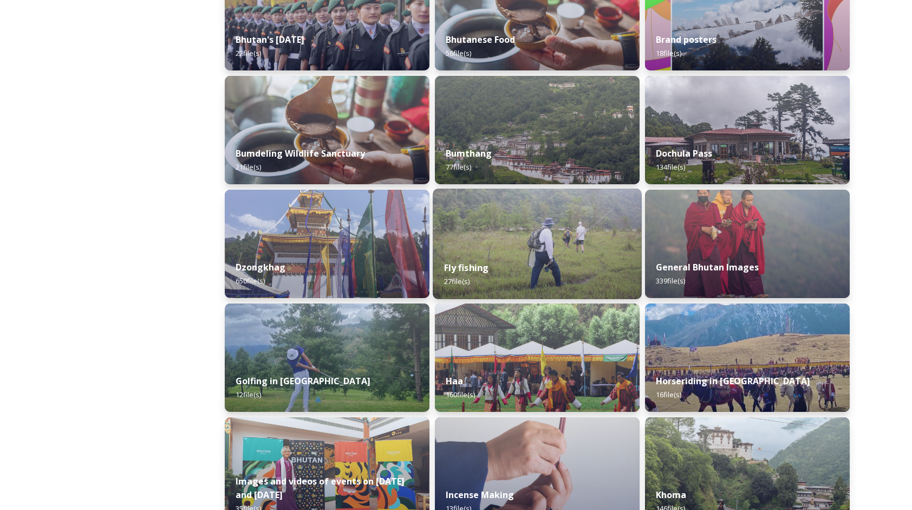 This screenshot has height=510, width=912. I want to click on strong: Fly fishing, so click(467, 268).